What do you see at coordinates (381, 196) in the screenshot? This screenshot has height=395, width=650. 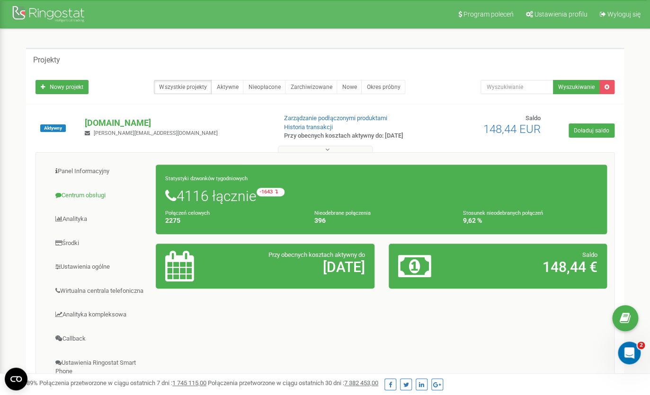 I see `h1: 4116 łącznie` at bounding box center [381, 196].